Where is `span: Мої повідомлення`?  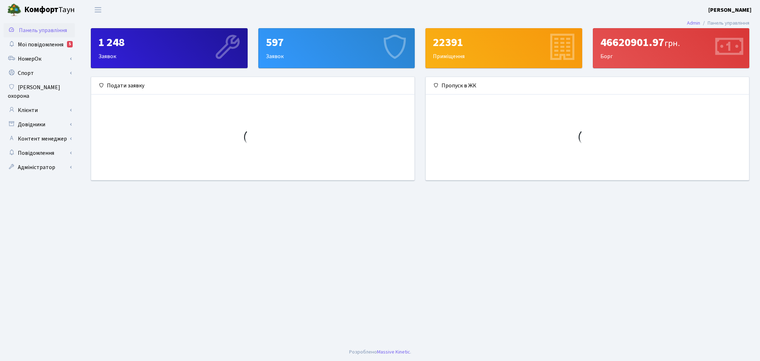 span: Мої повідомлення is located at coordinates (41, 45).